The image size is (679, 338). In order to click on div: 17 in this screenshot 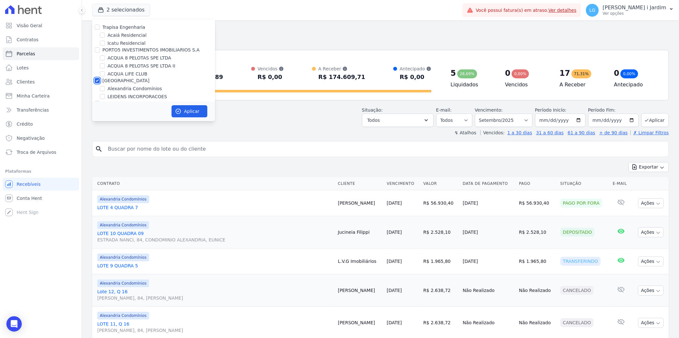, I will do `click(565, 73)`.